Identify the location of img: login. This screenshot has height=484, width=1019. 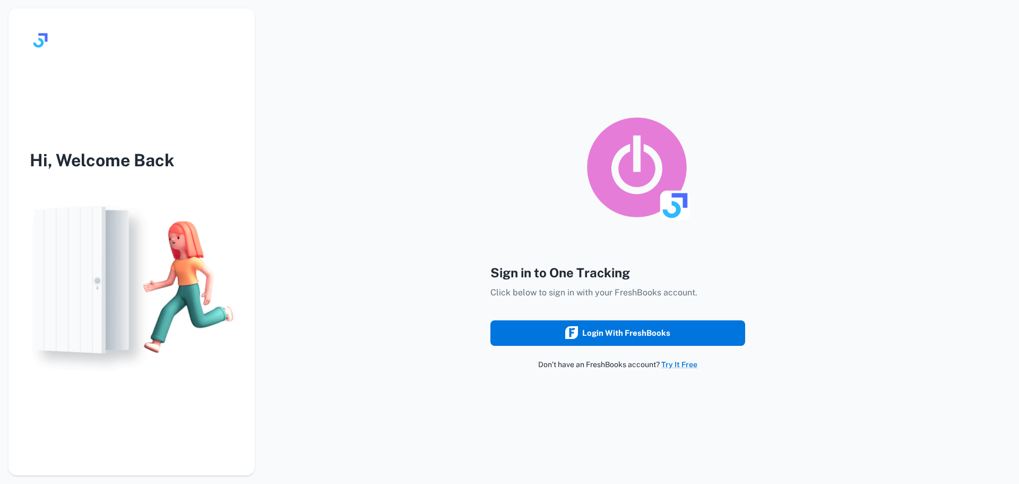
(132, 287).